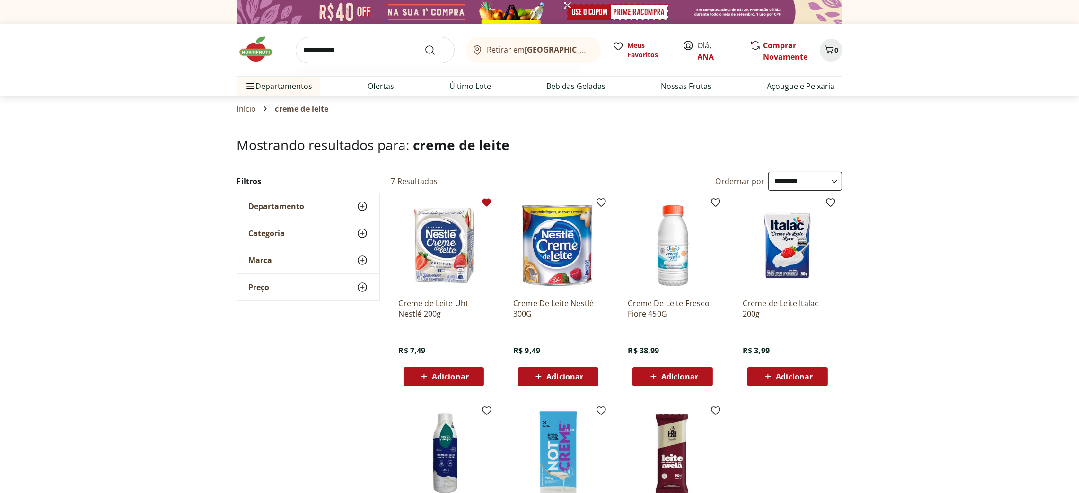 The height and width of the screenshot is (493, 1079). Describe the element at coordinates (540, 145) in the screenshot. I see `h1: Mostrando resultados para:` at that location.